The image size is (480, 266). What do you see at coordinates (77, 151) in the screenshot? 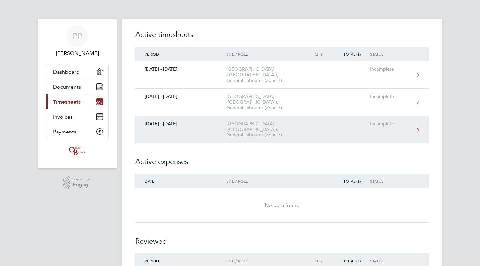
I see `img: oneillandbrennan-logo-retina.png` at bounding box center [77, 151].